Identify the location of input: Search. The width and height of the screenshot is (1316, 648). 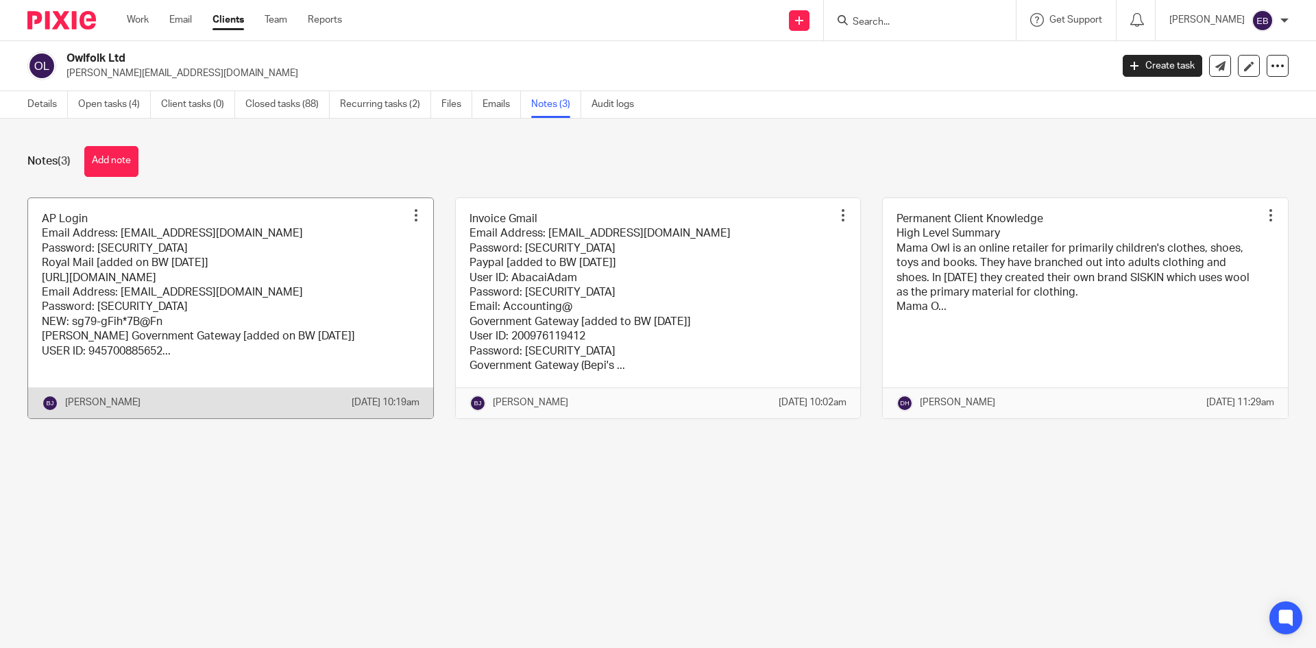
(913, 23).